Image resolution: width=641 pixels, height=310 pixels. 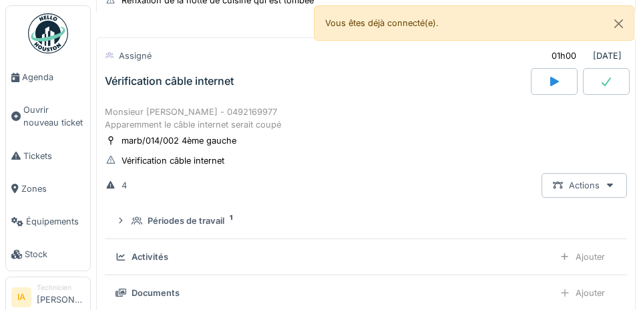 What do you see at coordinates (156, 292) in the screenshot?
I see `div: Documents` at bounding box center [156, 292].